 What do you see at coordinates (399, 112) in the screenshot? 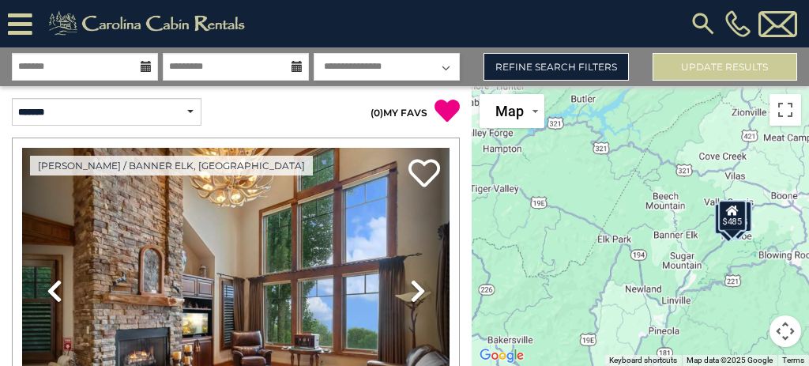
I see `a: (0)MY FAVS` at bounding box center [399, 112].